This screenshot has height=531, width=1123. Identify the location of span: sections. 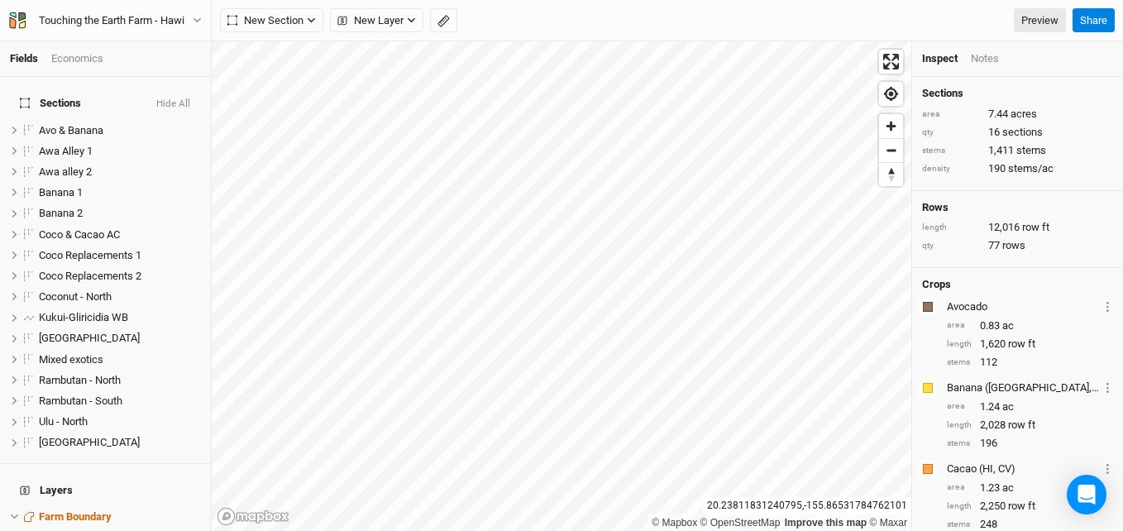
(1022, 132).